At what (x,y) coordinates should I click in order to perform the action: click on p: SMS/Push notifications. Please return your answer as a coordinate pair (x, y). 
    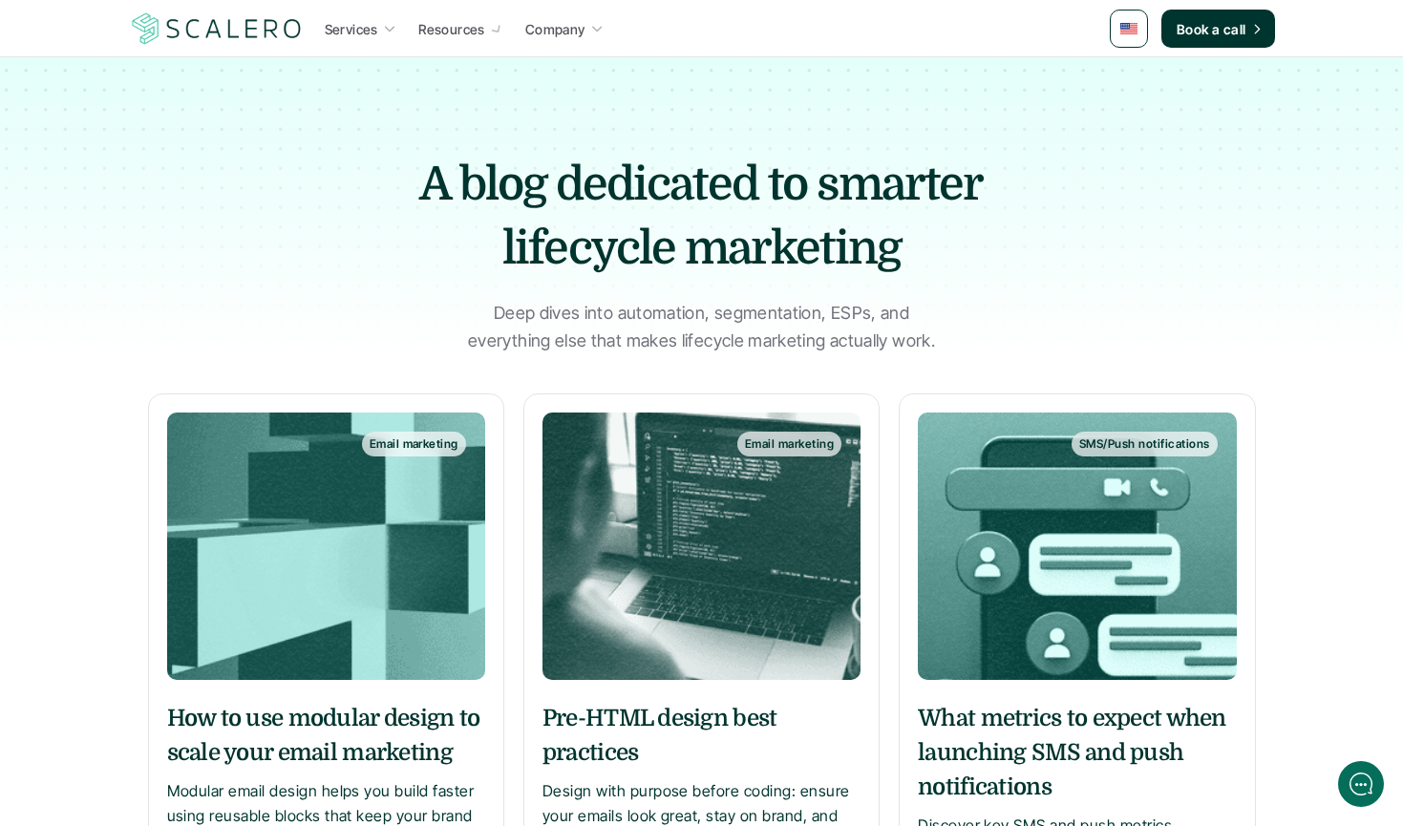
    Looking at the image, I should click on (1144, 444).